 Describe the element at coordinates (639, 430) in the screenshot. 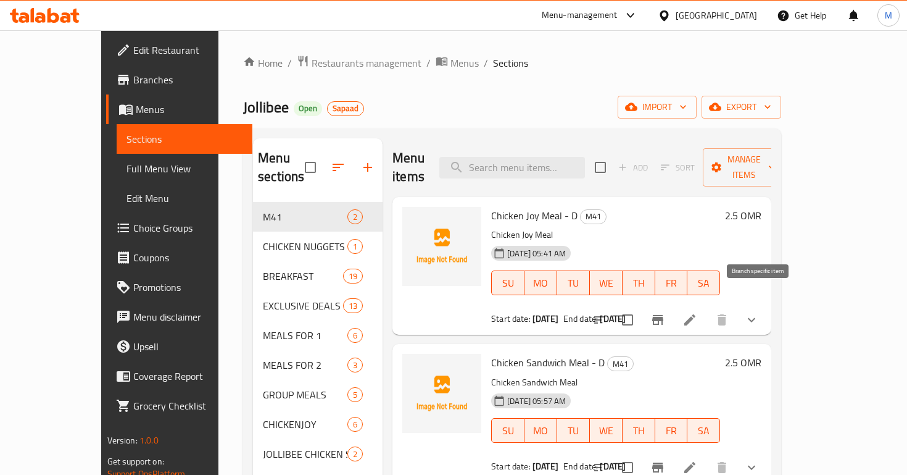

I see `span: TH` at that location.